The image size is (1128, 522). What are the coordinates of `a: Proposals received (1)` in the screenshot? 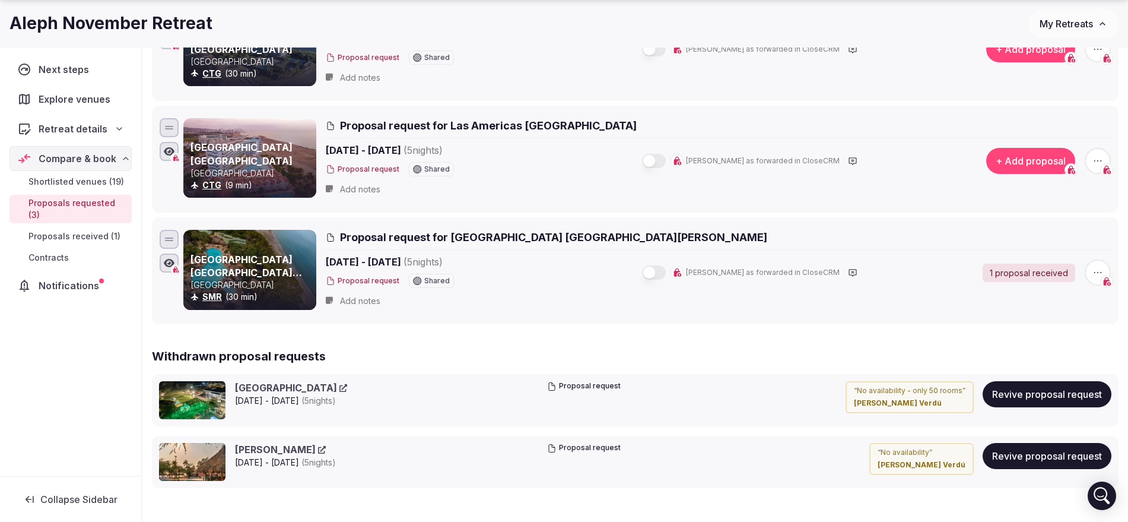 It's located at (71, 236).